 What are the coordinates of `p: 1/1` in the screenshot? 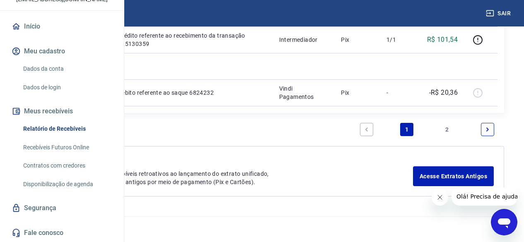 It's located at (399, 40).